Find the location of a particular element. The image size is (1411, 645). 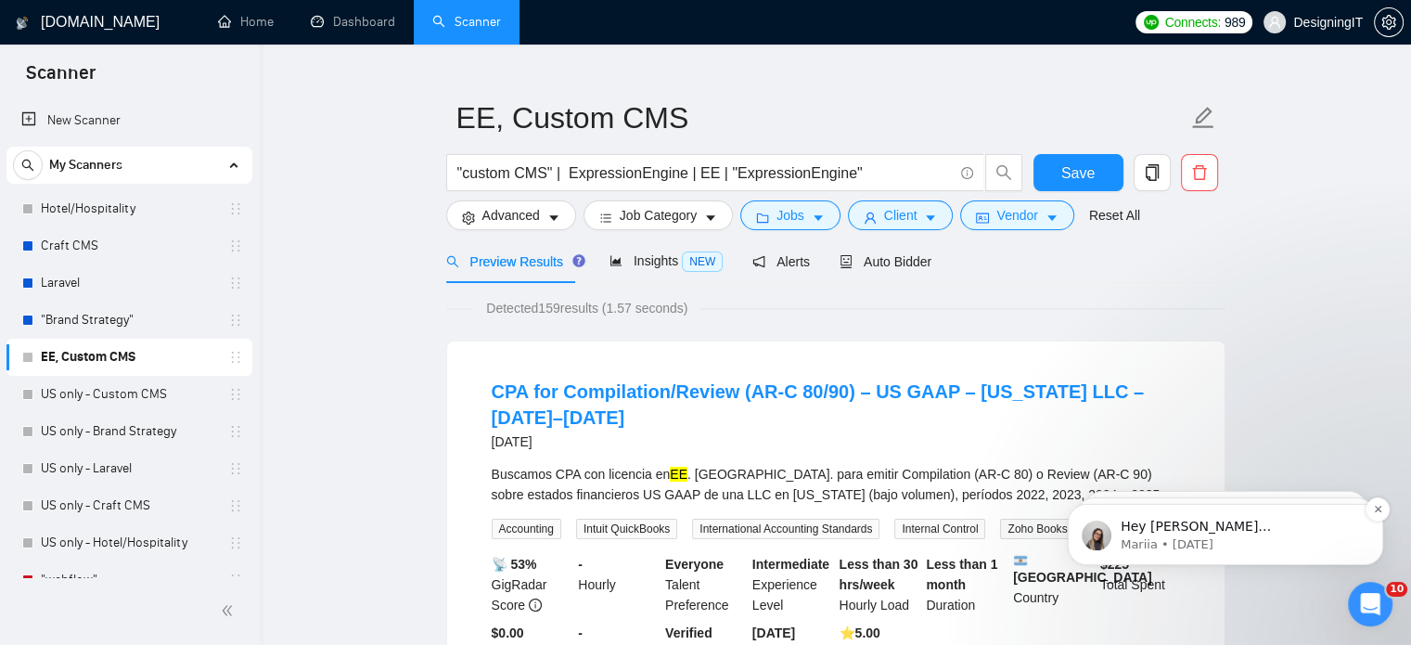

span: Intuit QuickBooks is located at coordinates (626, 529).